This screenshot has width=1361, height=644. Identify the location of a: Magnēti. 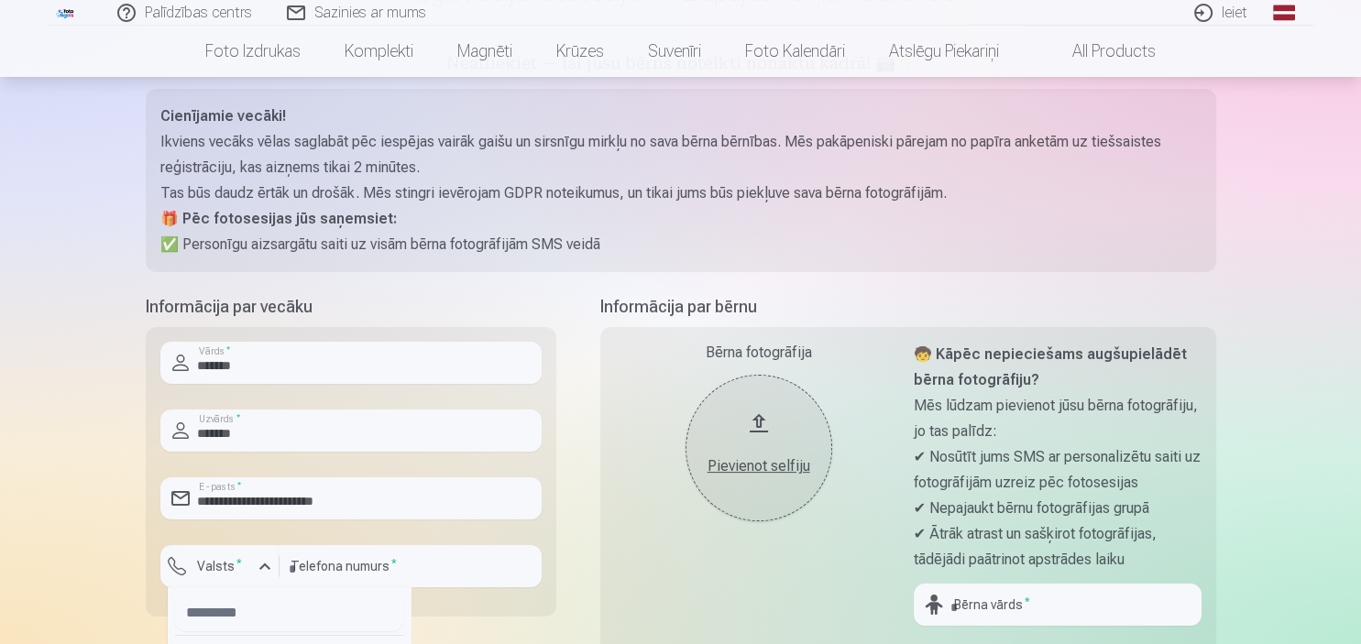
(485, 51).